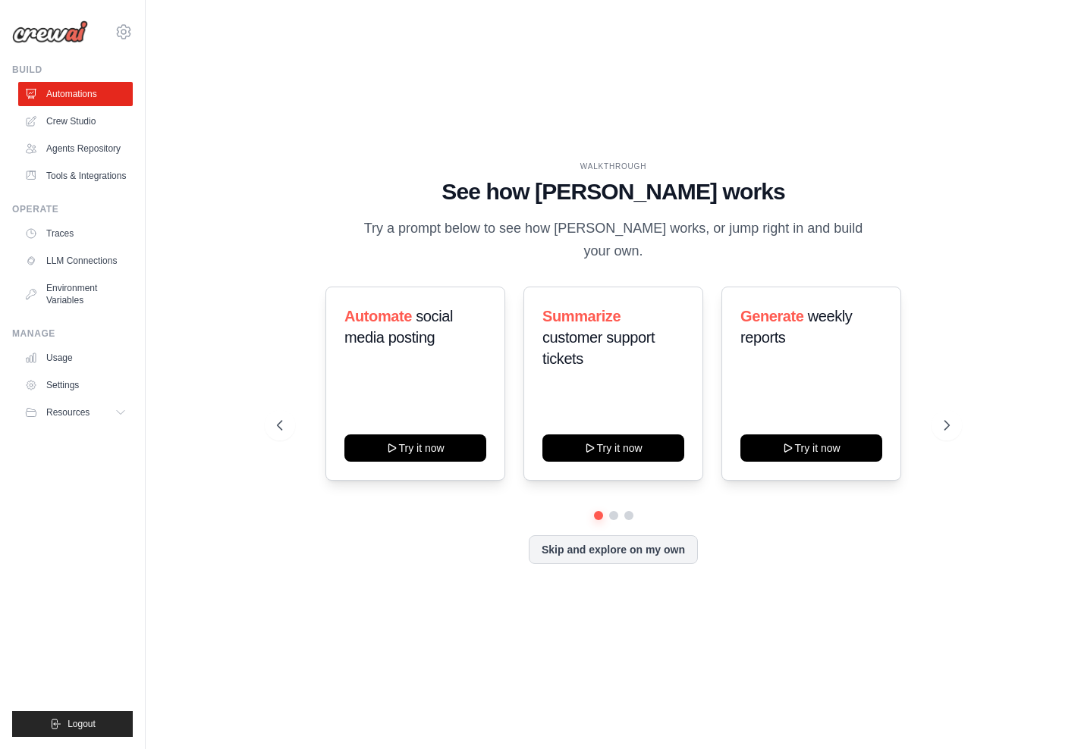  What do you see at coordinates (68, 413) in the screenshot?
I see `span: Resources` at bounding box center [68, 413].